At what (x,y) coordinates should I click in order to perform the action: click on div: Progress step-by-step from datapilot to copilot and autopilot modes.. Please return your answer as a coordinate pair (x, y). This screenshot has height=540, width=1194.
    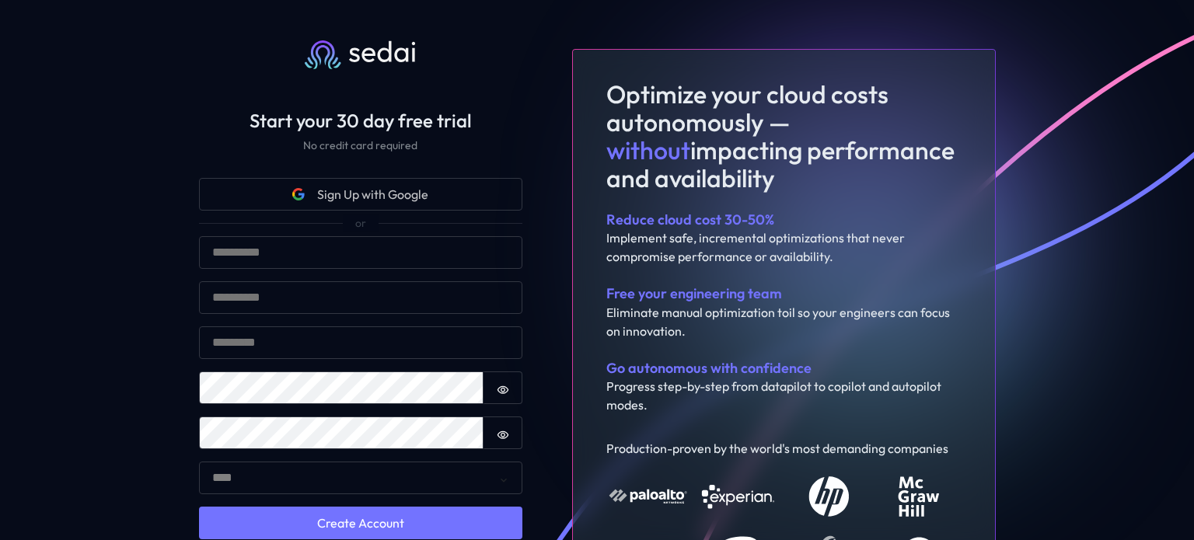
    Looking at the image, I should click on (783, 396).